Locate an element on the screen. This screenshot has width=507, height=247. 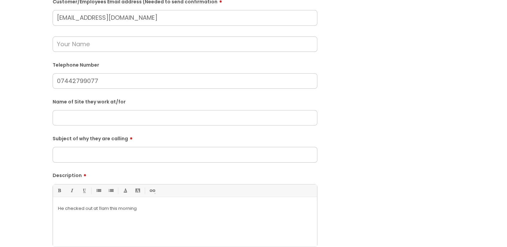
a: Bold (Ctrl-B) is located at coordinates (59, 191).